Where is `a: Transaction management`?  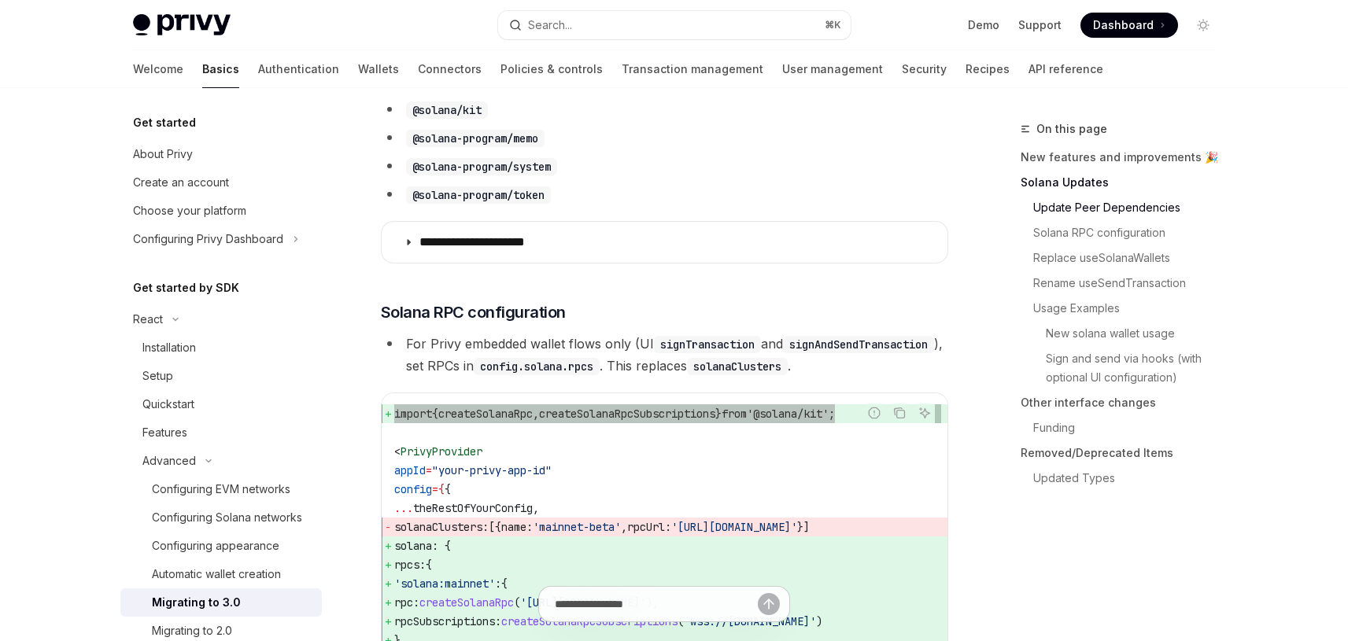 a: Transaction management is located at coordinates (692, 69).